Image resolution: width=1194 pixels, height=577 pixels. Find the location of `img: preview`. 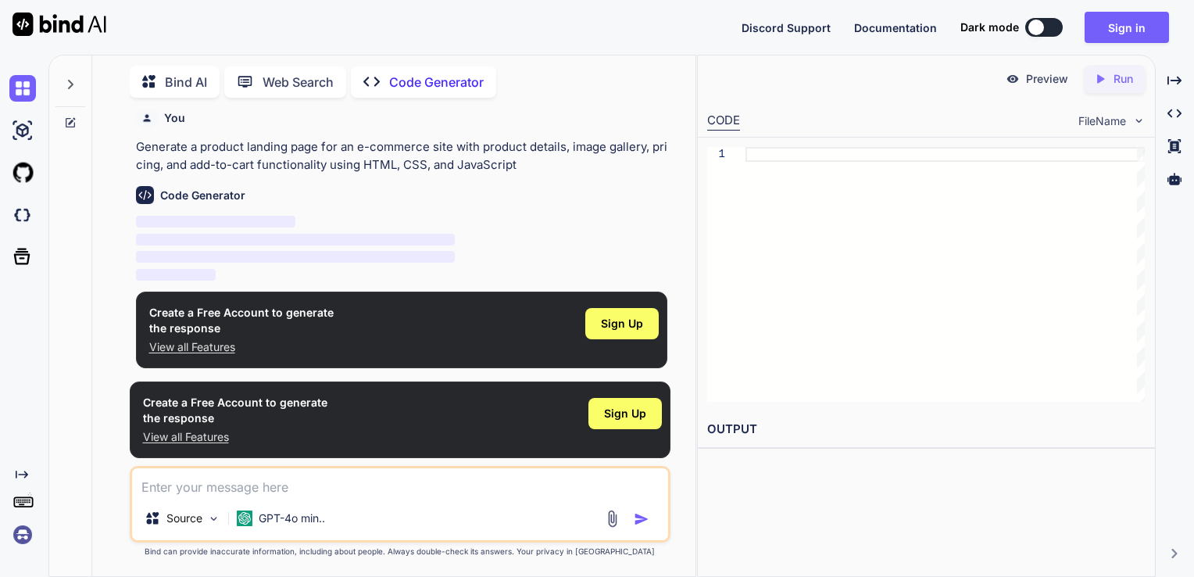

img: preview is located at coordinates (1013, 79).